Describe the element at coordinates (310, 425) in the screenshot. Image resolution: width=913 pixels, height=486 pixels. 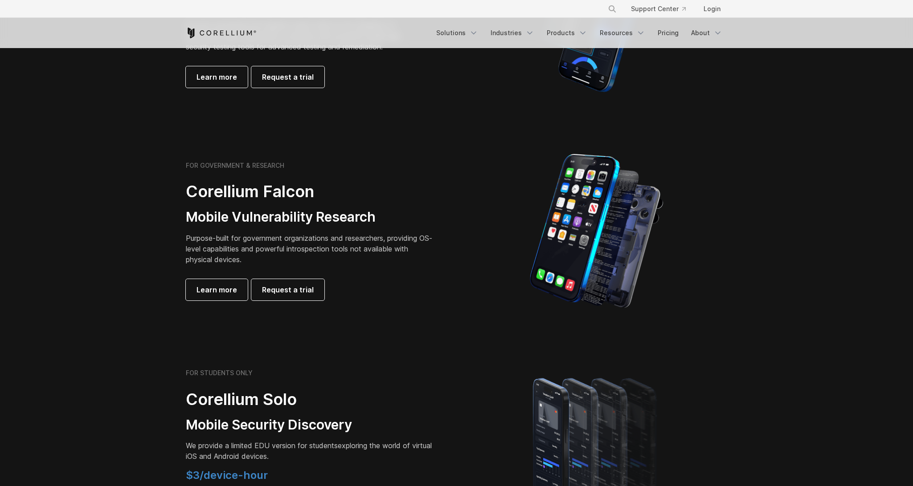
I see `h3: Mobile Security Discovery` at that location.